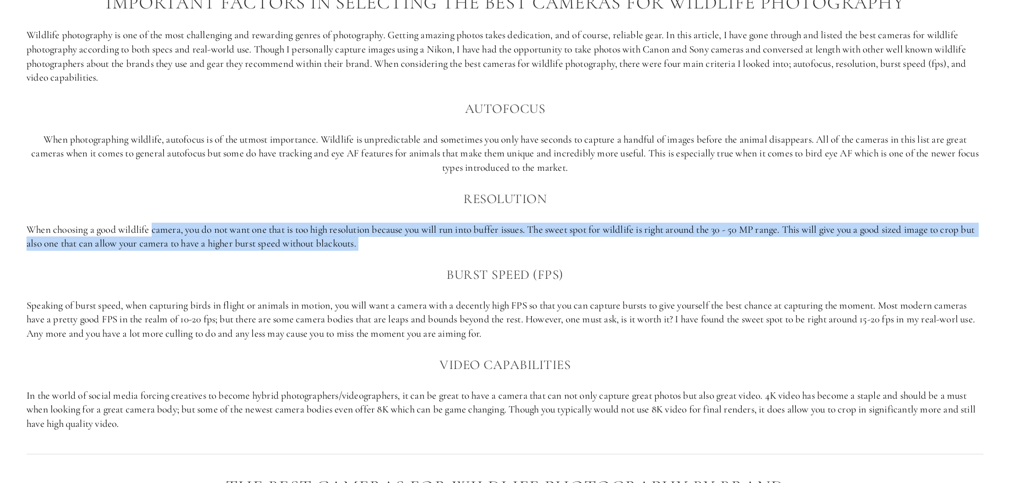 This screenshot has height=483, width=1010. Describe the element at coordinates (505, 275) in the screenshot. I see `h3: Burst Speed (FPS)` at that location.